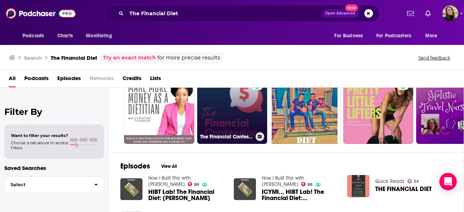 The width and height of the screenshot is (464, 212). I want to click on img: THE FINANCIAL DIET, so click(358, 186).